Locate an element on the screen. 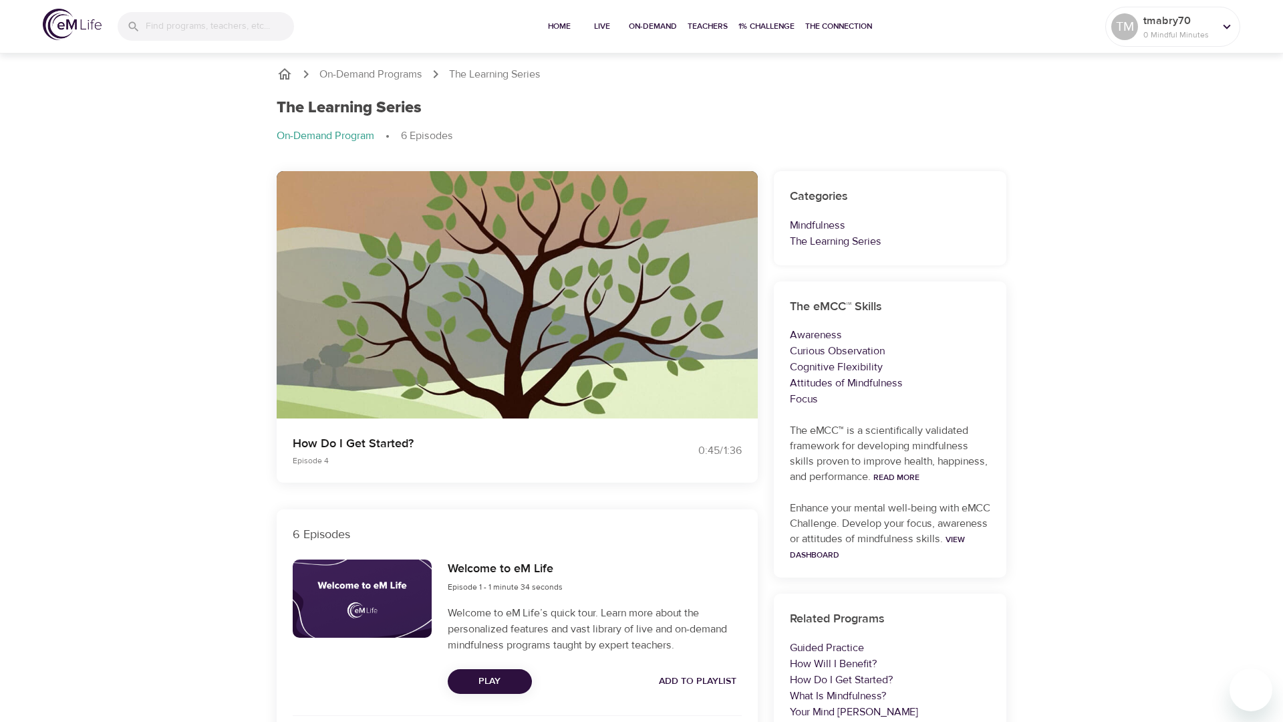 This screenshot has height=722, width=1283. span: On-Demand is located at coordinates (653, 26).